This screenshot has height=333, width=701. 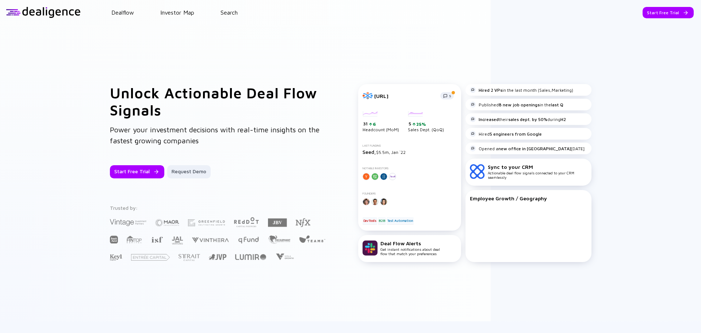 I want to click on a: Dealflow, so click(x=123, y=12).